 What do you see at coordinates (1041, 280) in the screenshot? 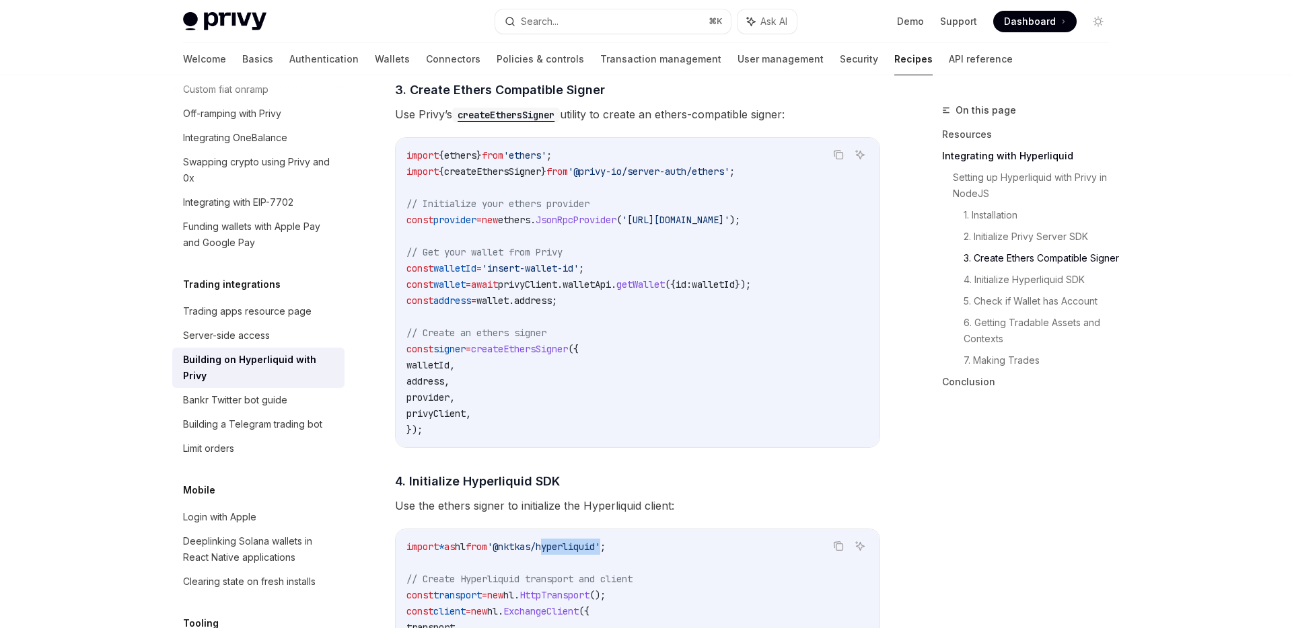
I see `a: 4. Initialize Hyperliquid SDK` at bounding box center [1041, 280].